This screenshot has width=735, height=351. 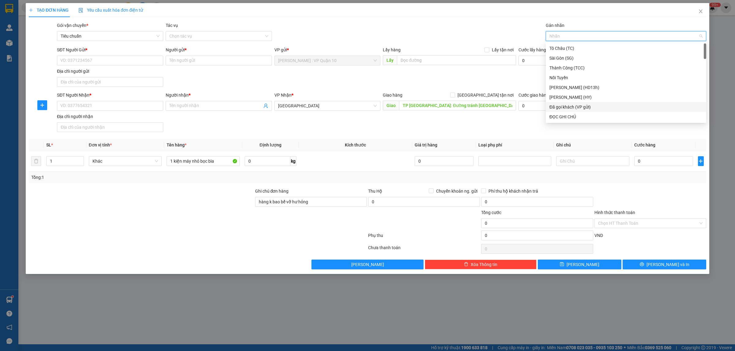 What do you see at coordinates (533, 95) in the screenshot?
I see `label: Cước giao hàng` at bounding box center [533, 95].